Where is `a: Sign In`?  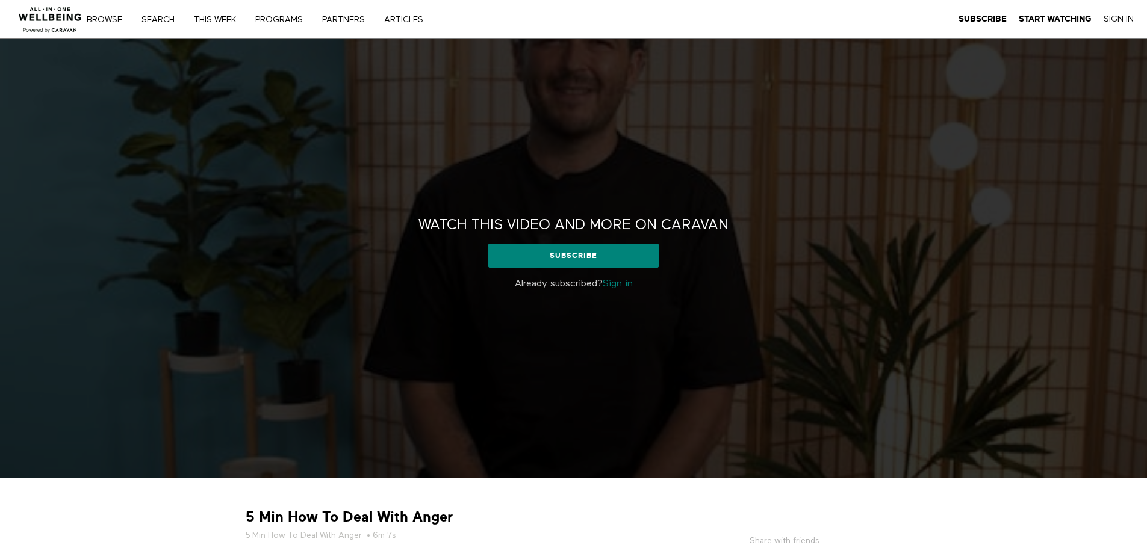
a: Sign In is located at coordinates (1118, 19).